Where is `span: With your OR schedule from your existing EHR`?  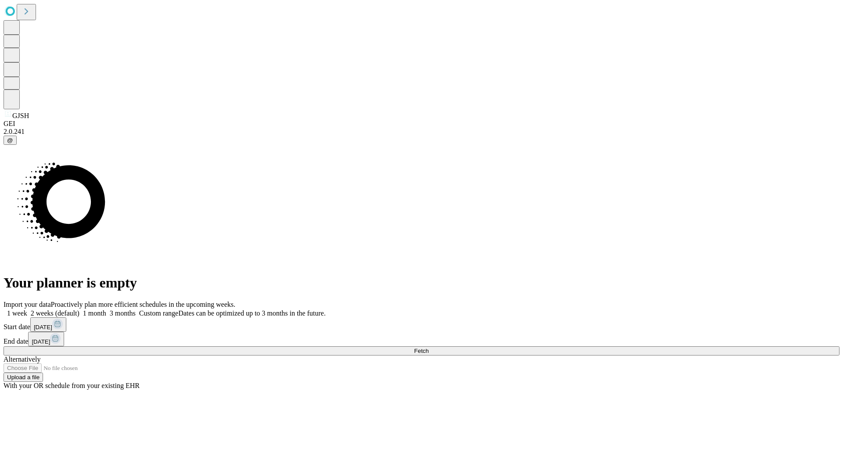 span: With your OR schedule from your existing EHR is located at coordinates (72, 386).